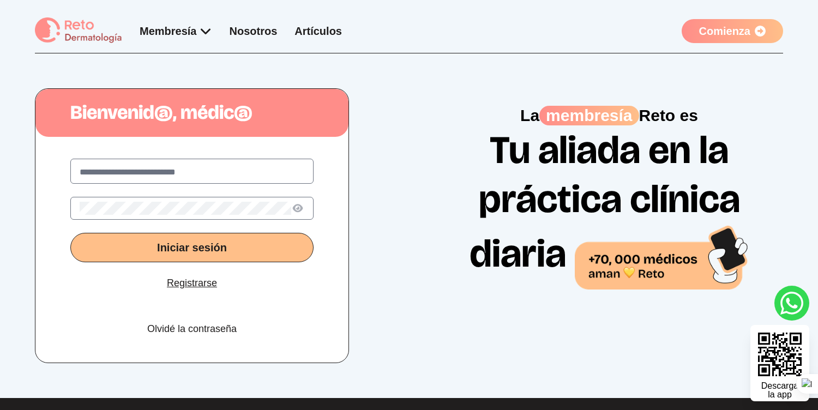 The image size is (818, 410). Describe the element at coordinates (192, 329) in the screenshot. I see `a: Olvidé la contraseña` at that location.